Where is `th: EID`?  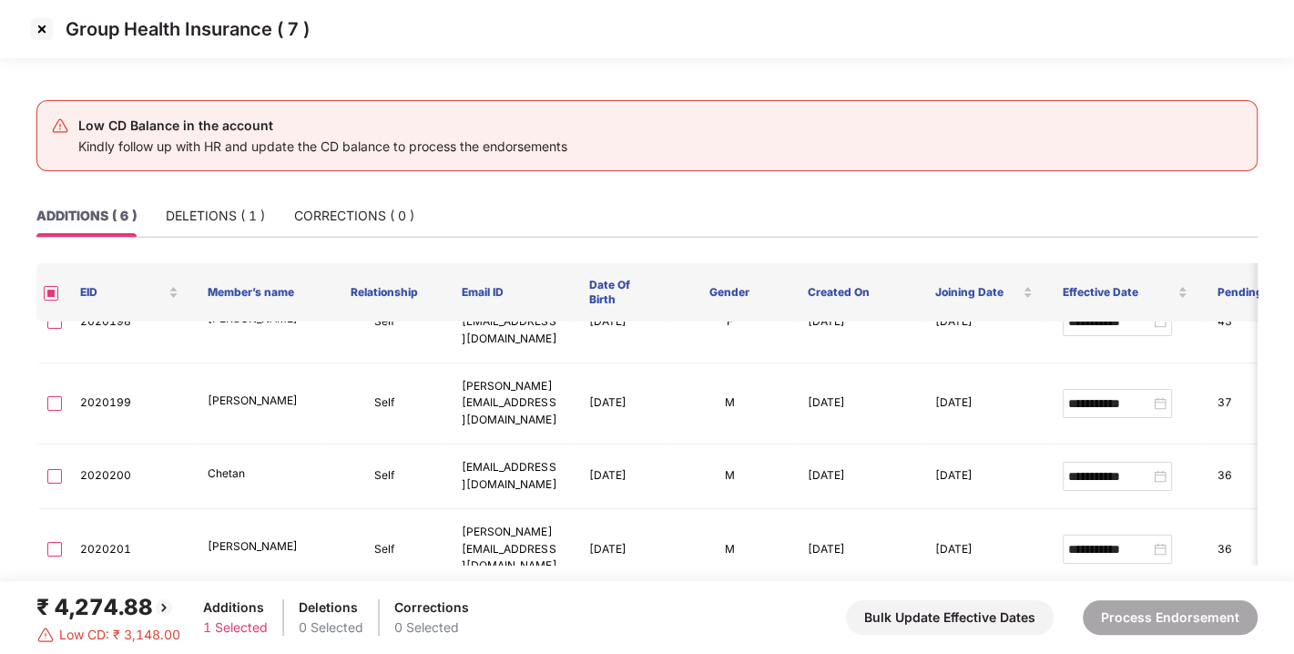
th: EID is located at coordinates (129, 292).